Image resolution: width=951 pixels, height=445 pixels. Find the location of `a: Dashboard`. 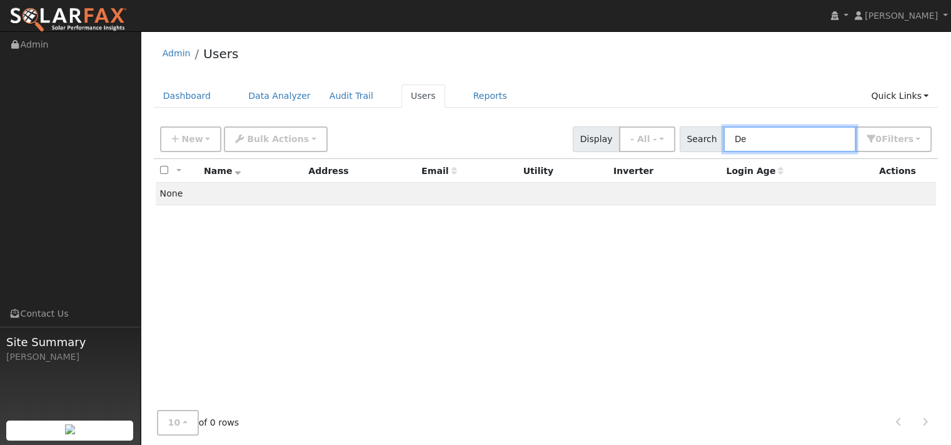

a: Dashboard is located at coordinates (187, 96).